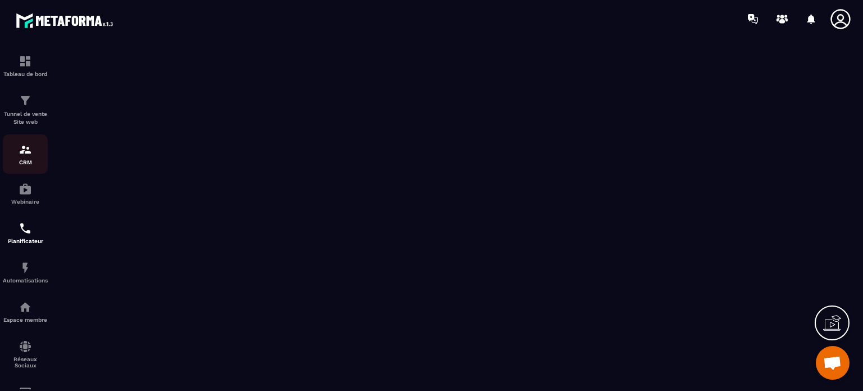  Describe the element at coordinates (25, 346) in the screenshot. I see `img: social-network` at that location.